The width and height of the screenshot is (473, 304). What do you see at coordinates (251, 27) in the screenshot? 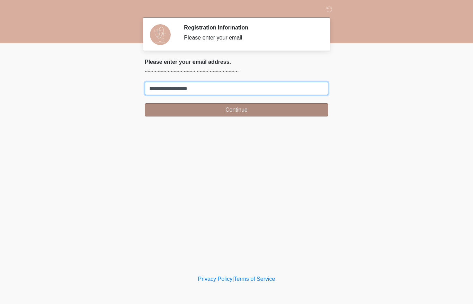
I see `h2: Registration Information` at bounding box center [251, 27].